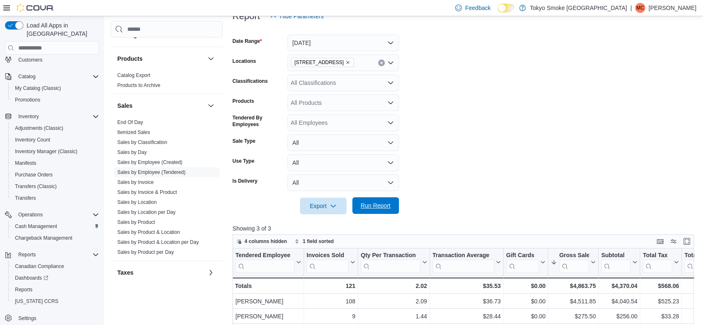  I want to click on a: Inventory Count, so click(32, 140).